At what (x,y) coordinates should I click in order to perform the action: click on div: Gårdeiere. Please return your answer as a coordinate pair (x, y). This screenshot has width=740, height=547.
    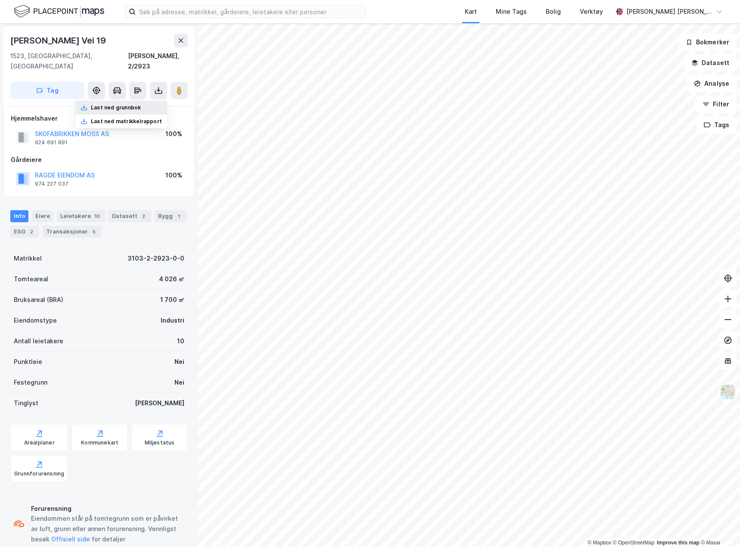
    Looking at the image, I should click on (99, 160).